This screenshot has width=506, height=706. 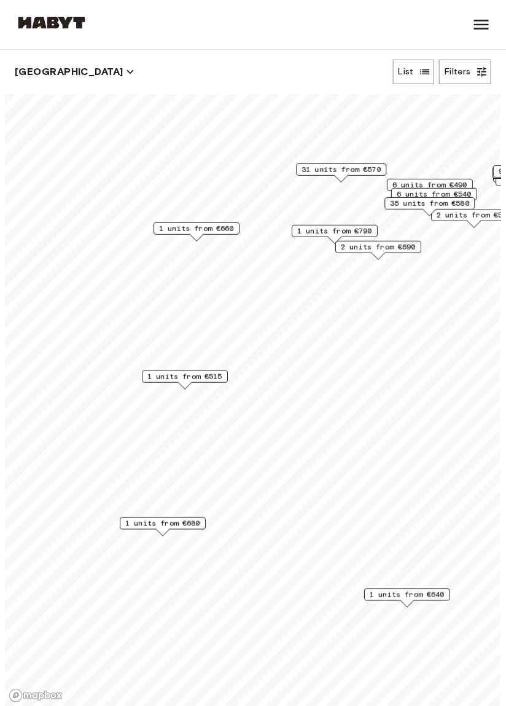 What do you see at coordinates (197, 229) in the screenshot?
I see `span: 1 units from €660` at bounding box center [197, 229].